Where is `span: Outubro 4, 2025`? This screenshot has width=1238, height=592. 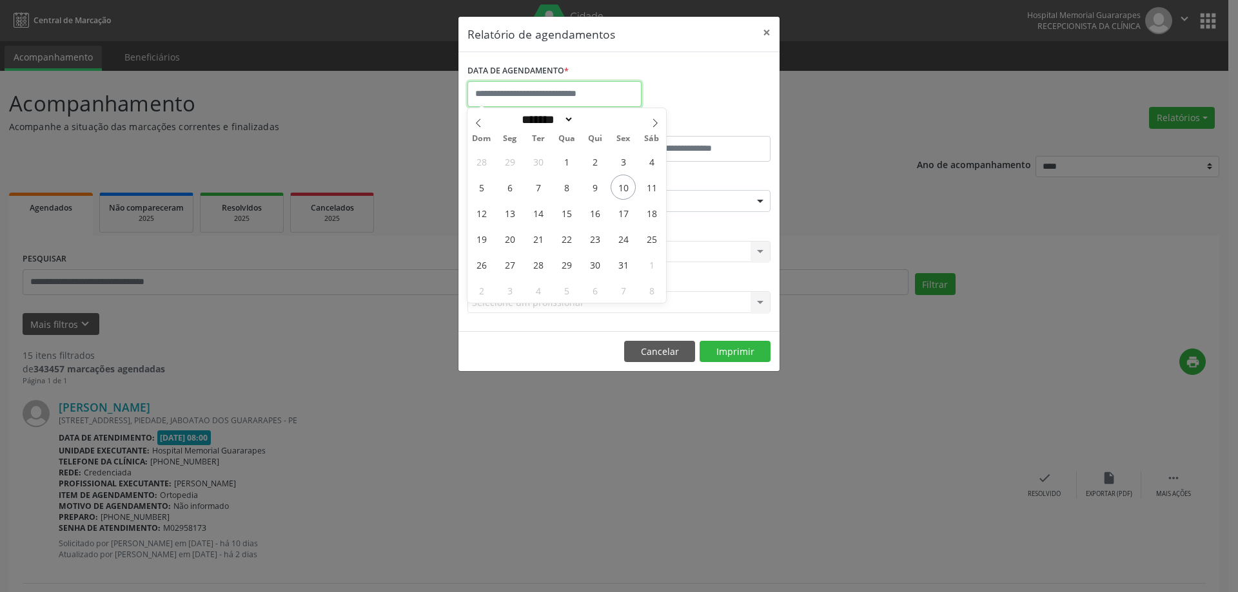 span: Outubro 4, 2025 is located at coordinates (651, 161).